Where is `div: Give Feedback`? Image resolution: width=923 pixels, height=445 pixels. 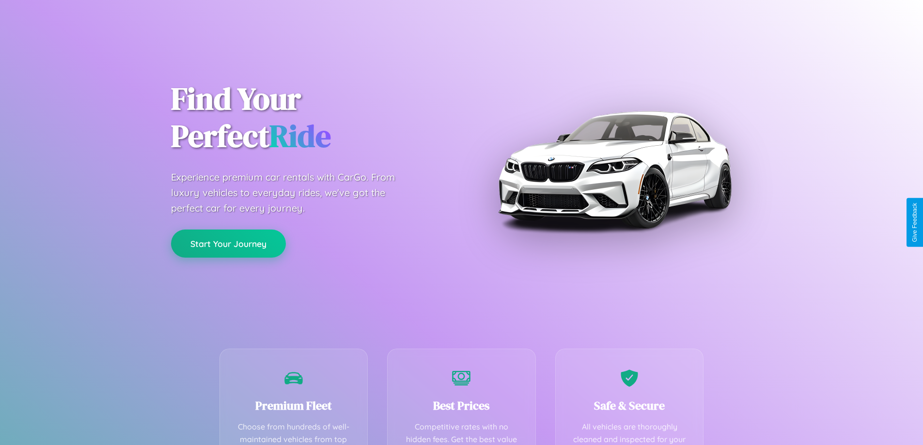
div: Give Feedback is located at coordinates (915, 223).